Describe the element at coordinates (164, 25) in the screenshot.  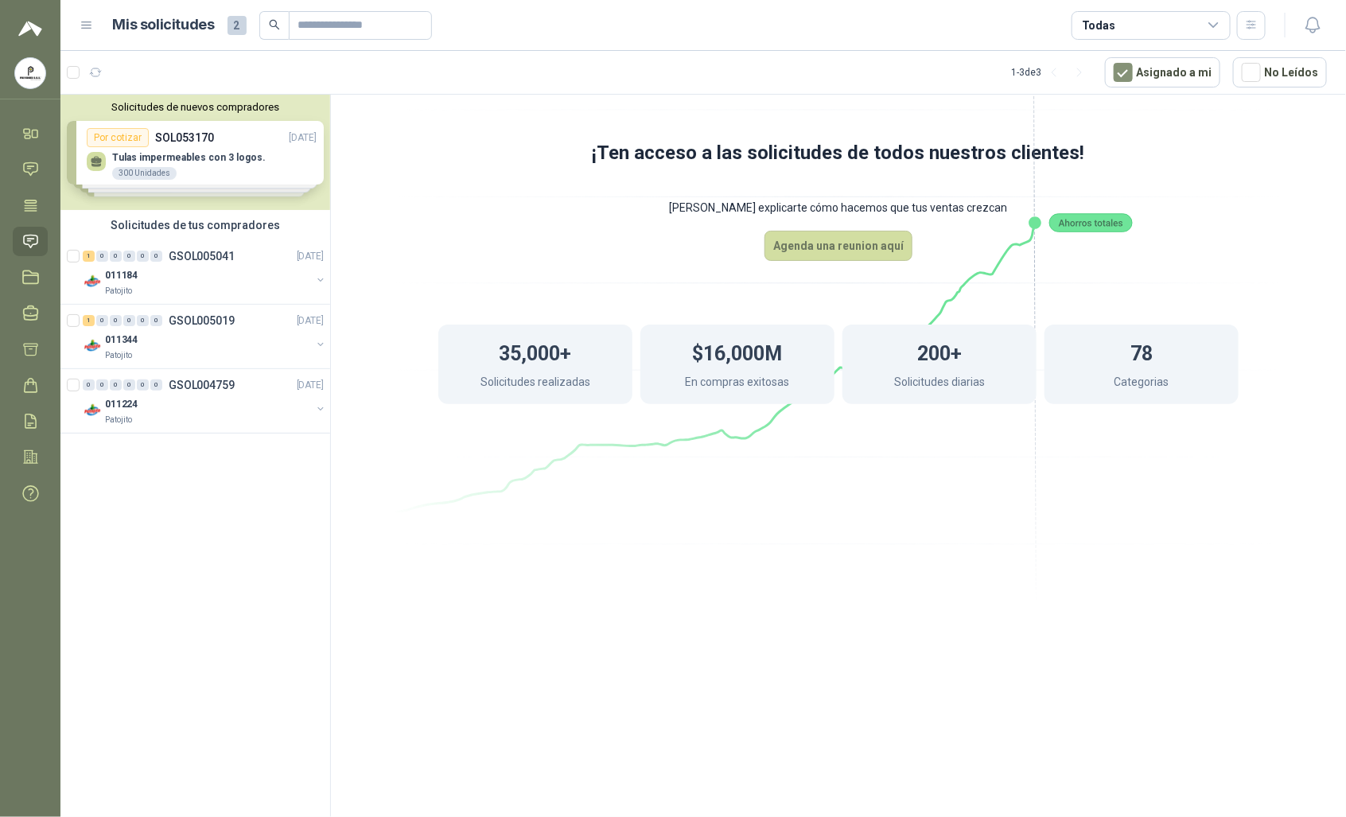
I see `h1: Mis solicitudes` at that location.